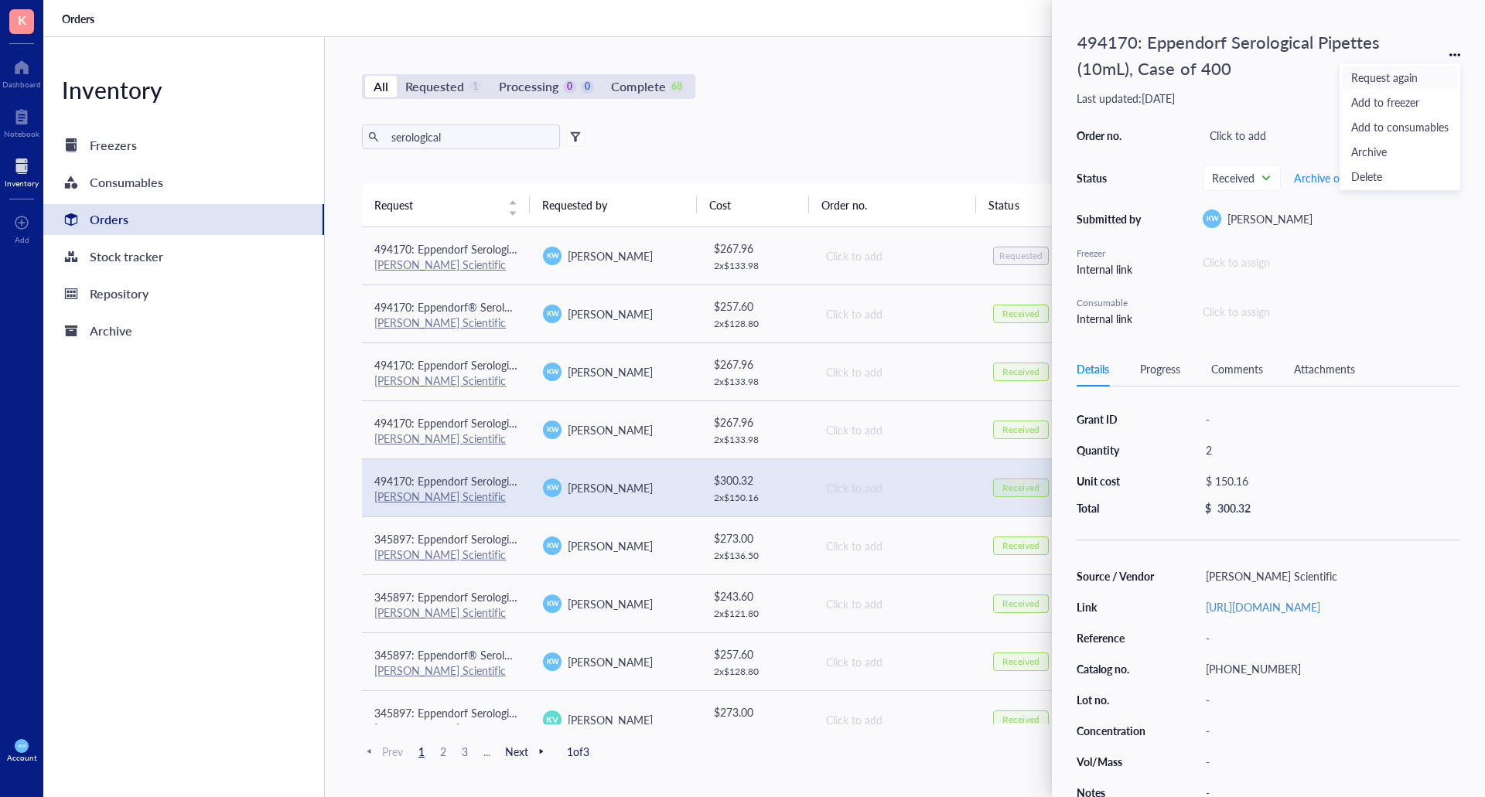  What do you see at coordinates (757, 324) in the screenshot?
I see `div: 2 x $ 128.80` at bounding box center [757, 324].